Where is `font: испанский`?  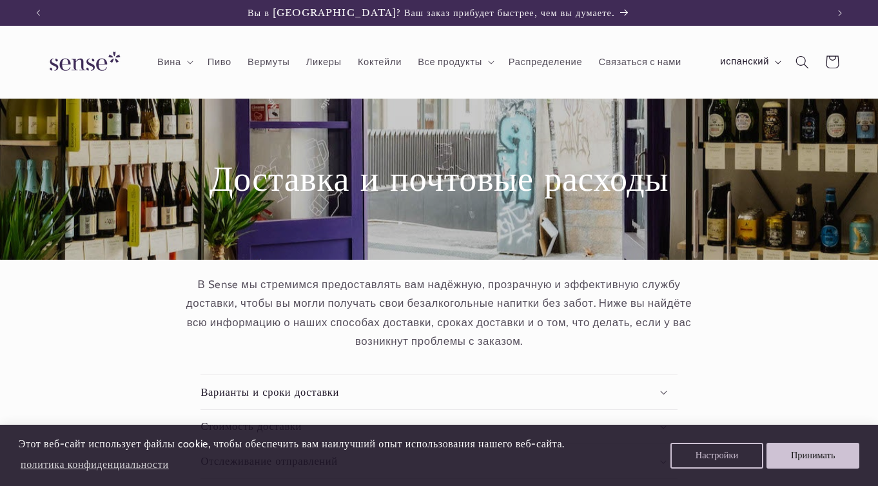 font: испанский is located at coordinates (744, 61).